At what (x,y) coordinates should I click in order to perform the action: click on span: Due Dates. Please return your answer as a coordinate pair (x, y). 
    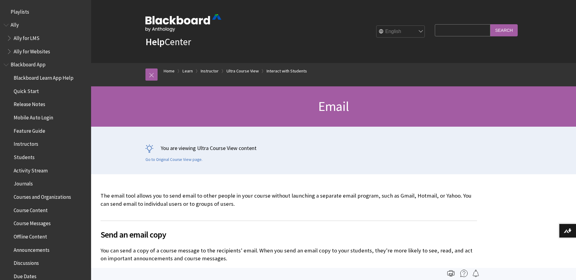
    Looking at the image, I should click on (25, 276).